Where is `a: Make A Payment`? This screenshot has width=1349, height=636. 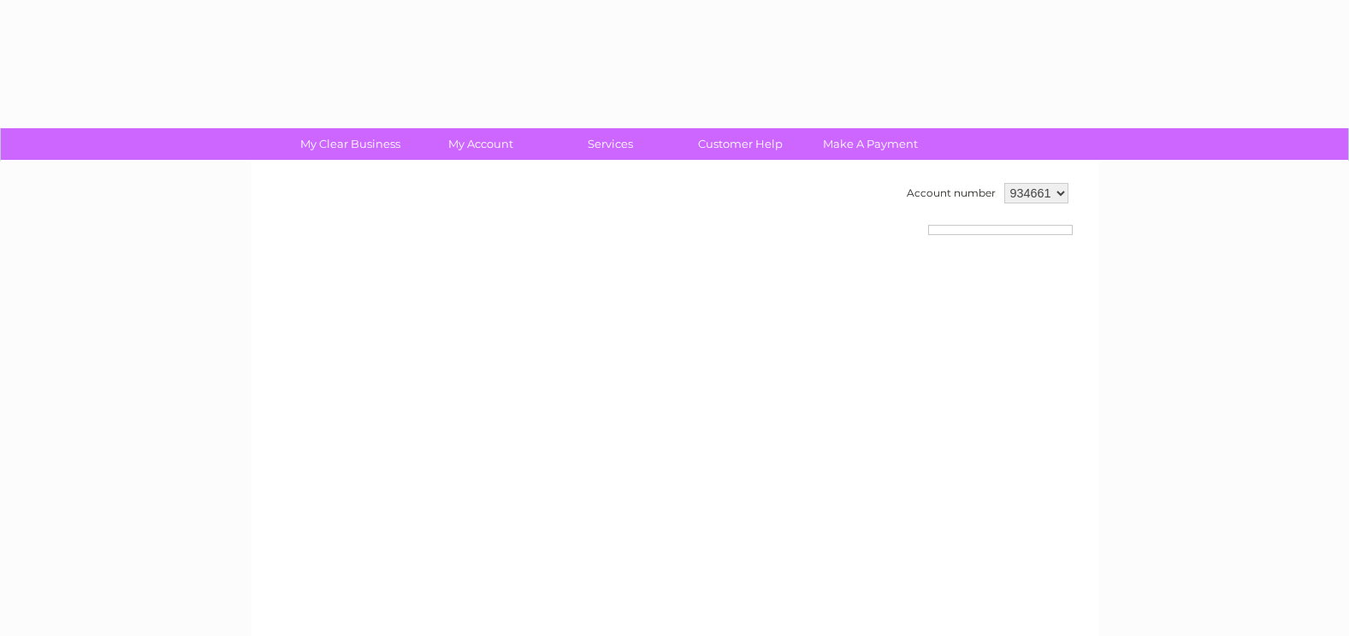
a: Make A Payment is located at coordinates (870, 144).